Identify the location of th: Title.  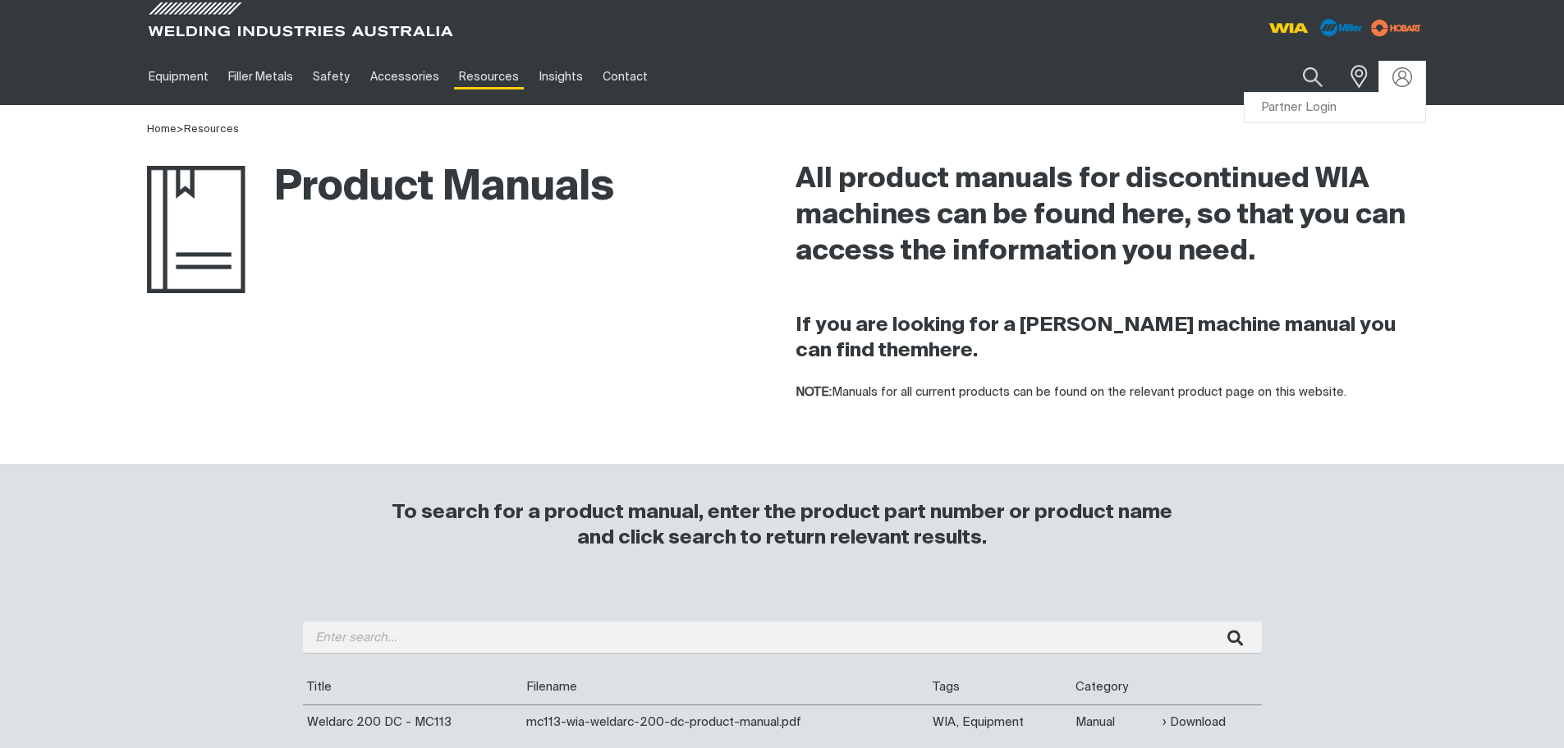
(412, 687).